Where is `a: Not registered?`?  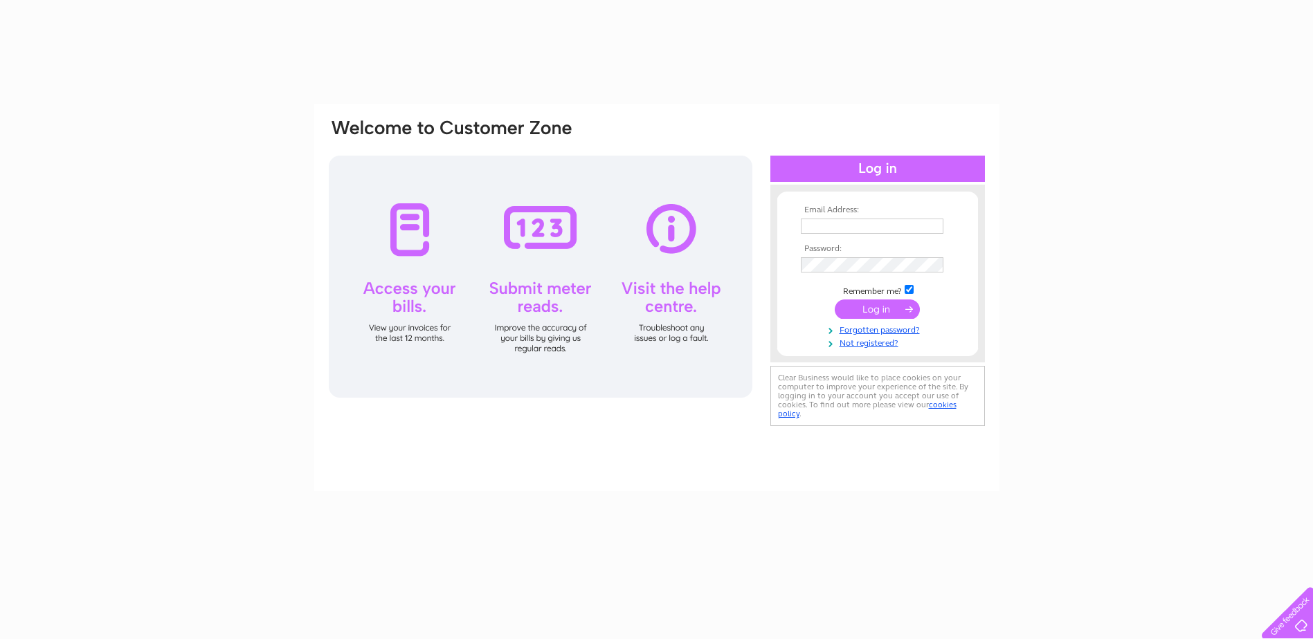 a: Not registered? is located at coordinates (879, 342).